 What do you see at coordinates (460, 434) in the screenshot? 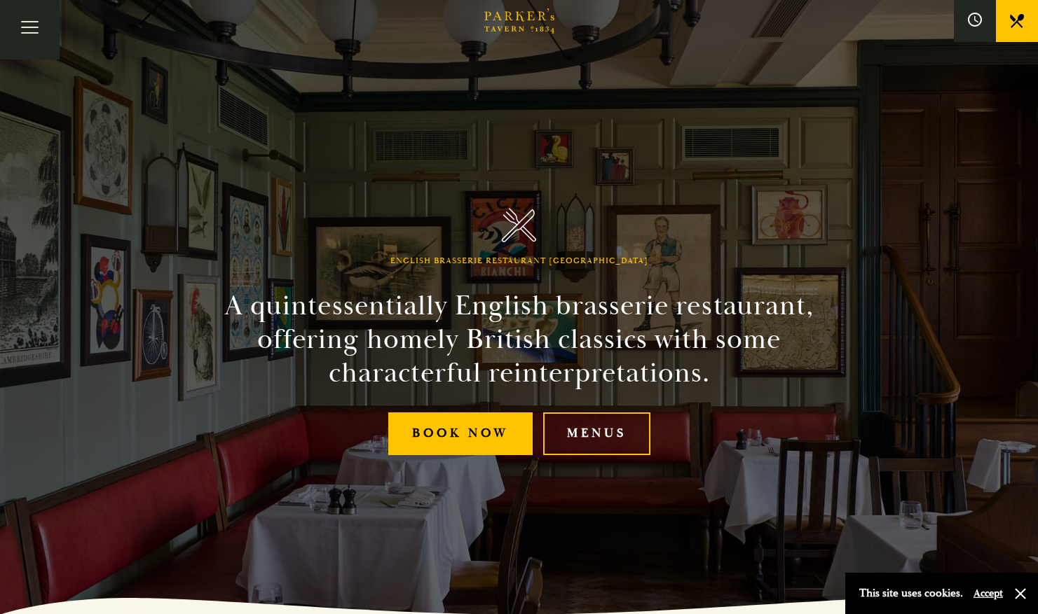
I see `a: Book Now` at bounding box center [460, 434].